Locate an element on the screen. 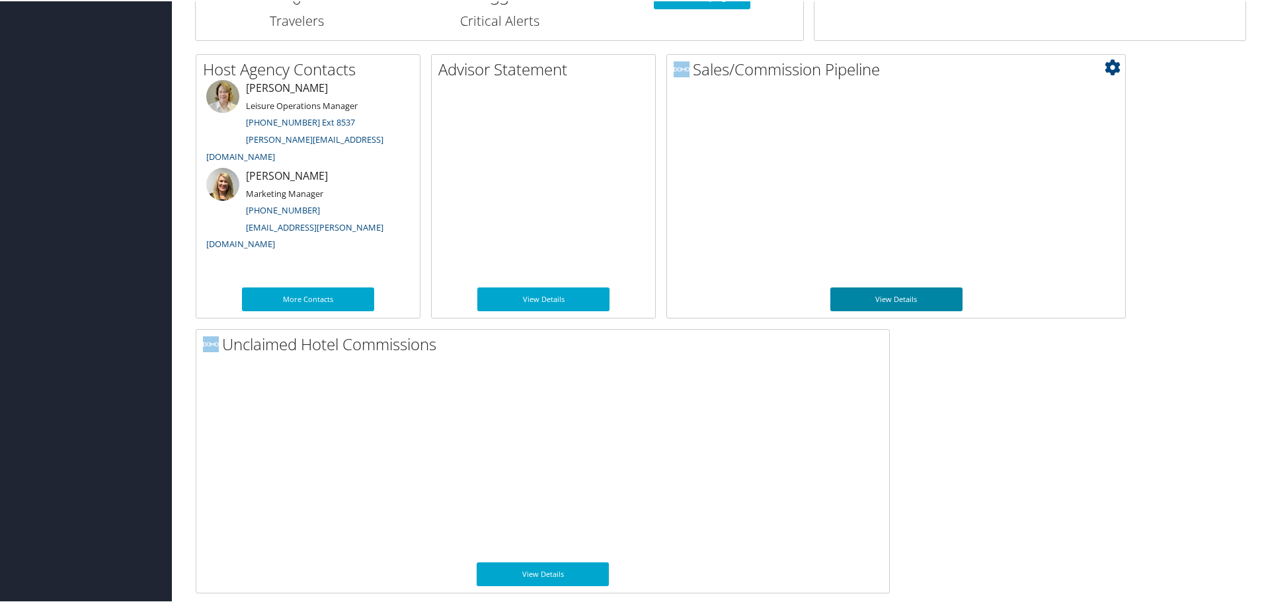 The width and height of the screenshot is (1264, 602). h2: Advisor Statement is located at coordinates (547, 68).